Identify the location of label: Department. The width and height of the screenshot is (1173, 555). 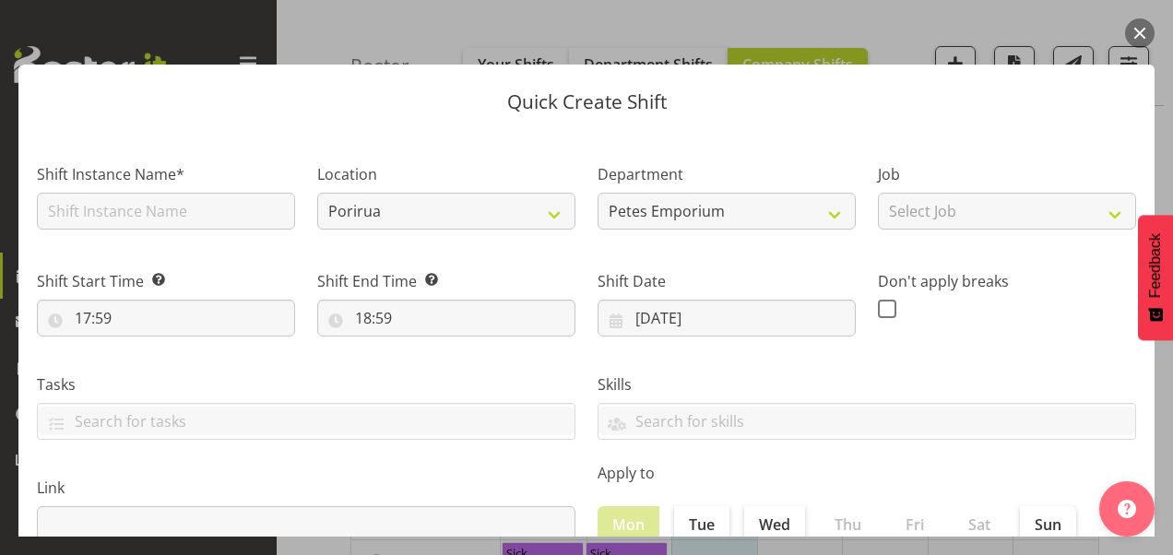
(727, 174).